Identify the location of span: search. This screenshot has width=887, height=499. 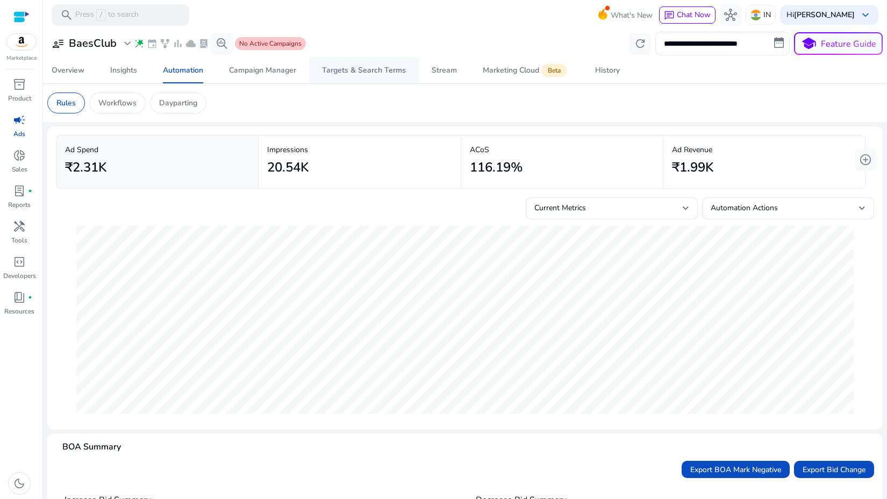
(67, 15).